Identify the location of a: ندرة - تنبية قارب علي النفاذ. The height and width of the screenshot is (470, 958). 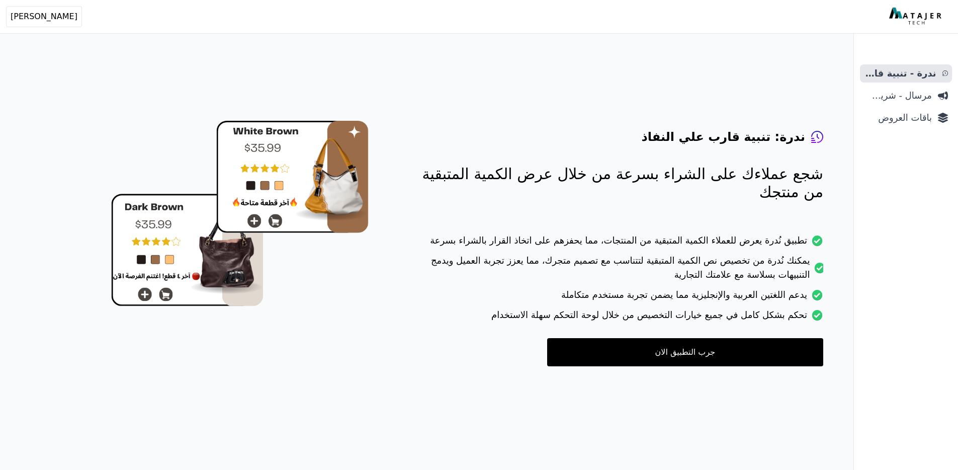
(906, 73).